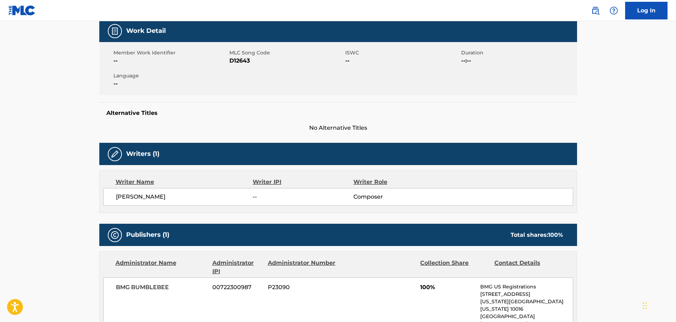 Image resolution: width=676 pixels, height=322 pixels. What do you see at coordinates (556, 235) in the screenshot?
I see `span: 100 %` at bounding box center [556, 235].